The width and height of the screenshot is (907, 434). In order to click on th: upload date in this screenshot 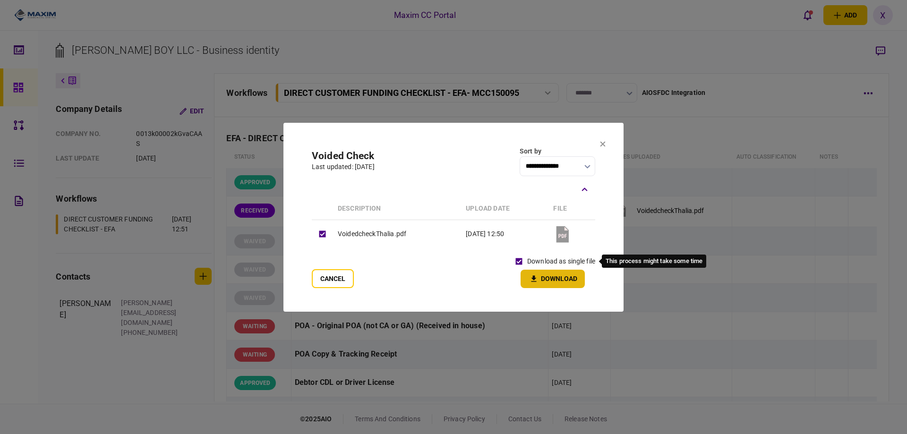, I will do `click(505, 209)`.